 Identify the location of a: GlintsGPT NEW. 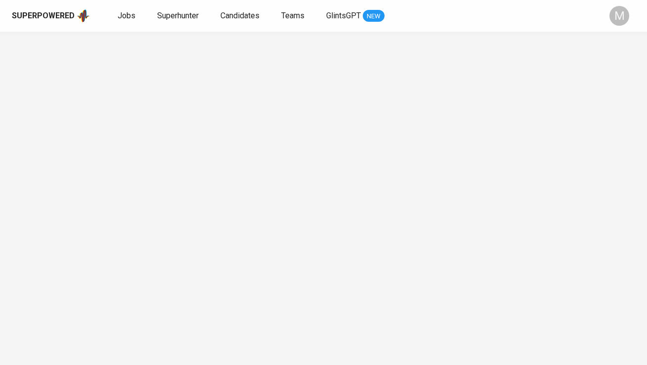
(356, 16).